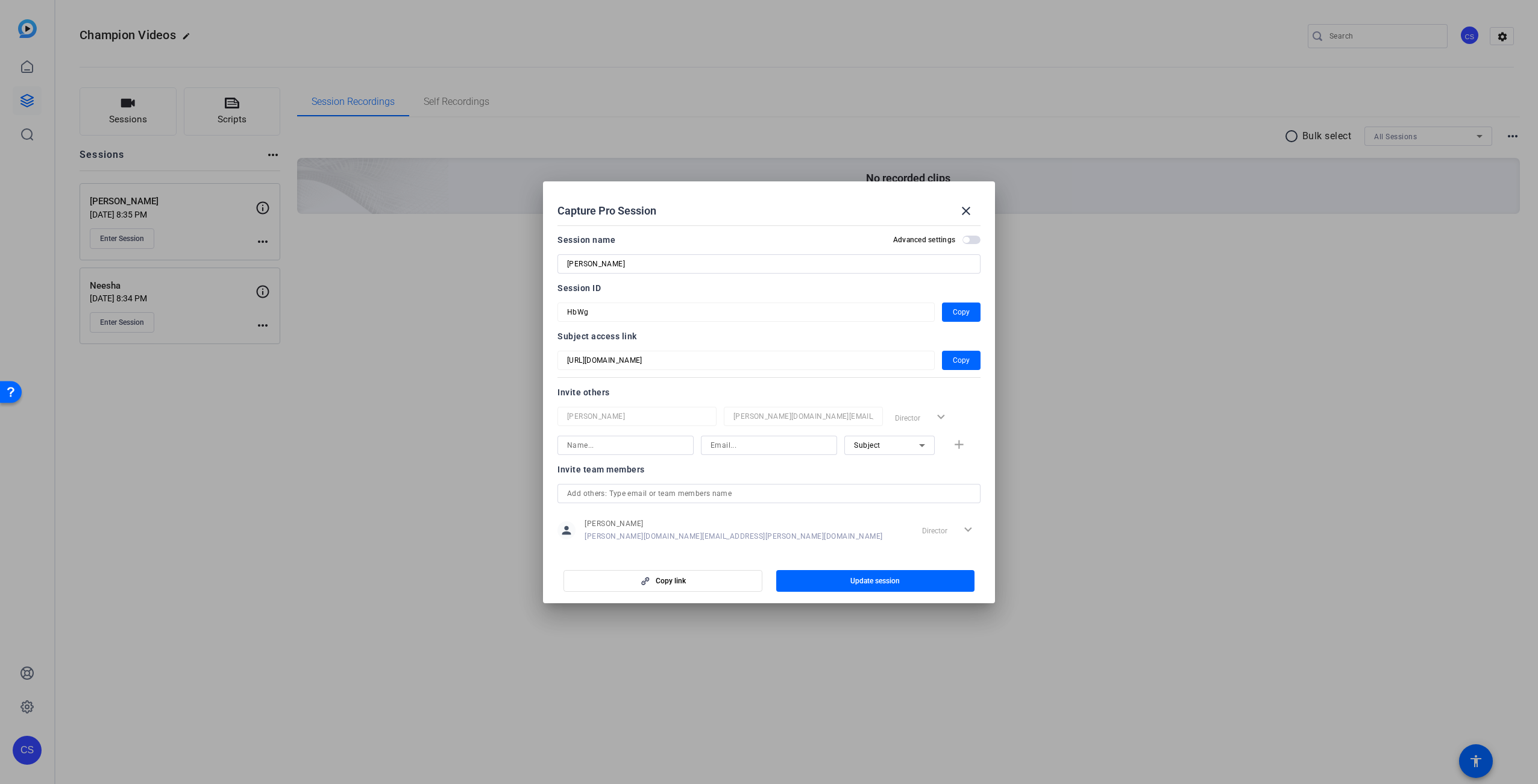 Image resolution: width=1538 pixels, height=784 pixels. I want to click on div: Invite others, so click(769, 392).